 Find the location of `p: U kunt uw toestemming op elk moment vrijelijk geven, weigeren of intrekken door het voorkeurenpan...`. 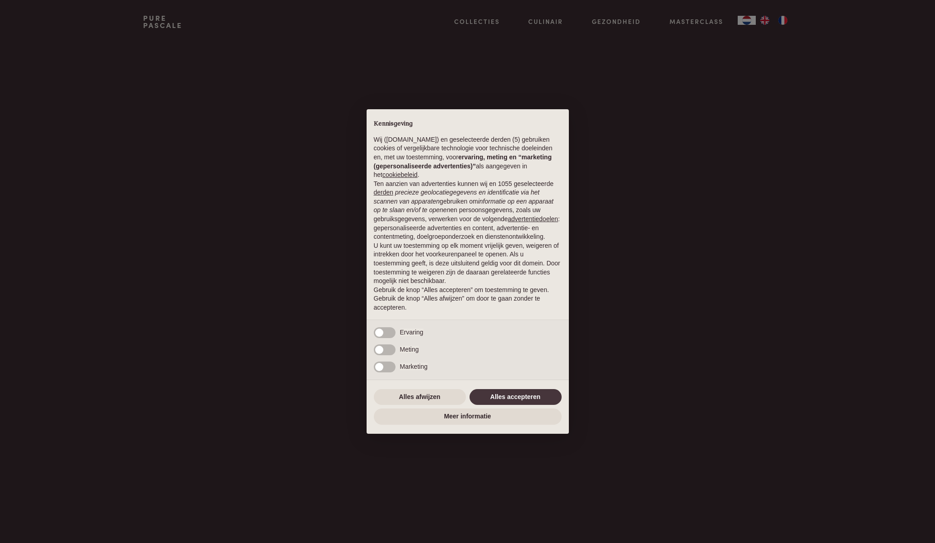

p: U kunt uw toestemming op elk moment vrijelijk geven, weigeren of intrekken door het voorkeurenpan... is located at coordinates (468, 264).